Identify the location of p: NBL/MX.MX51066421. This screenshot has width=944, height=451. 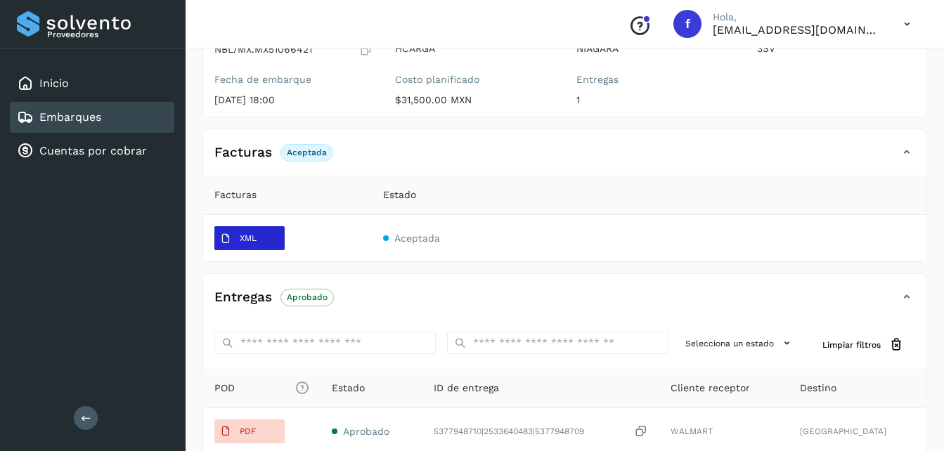
(263, 49).